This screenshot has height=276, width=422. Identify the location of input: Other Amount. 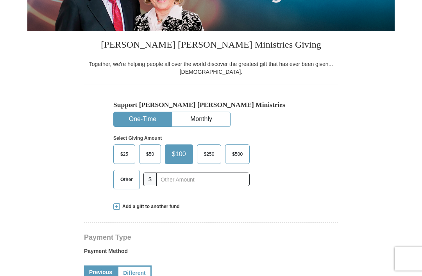
(203, 179).